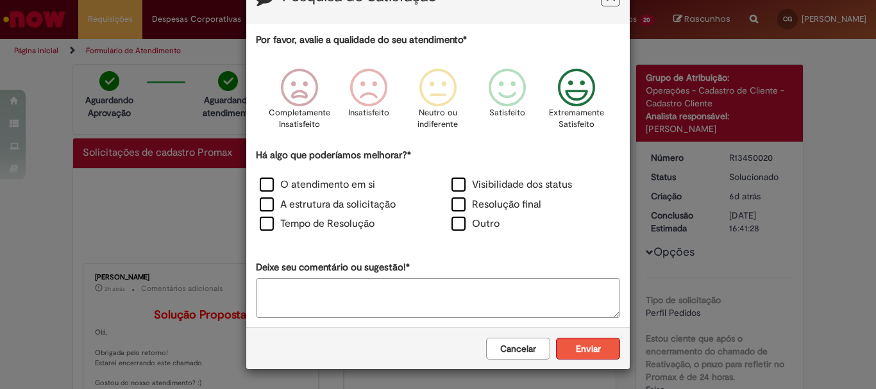  Describe the element at coordinates (328, 205) in the screenshot. I see `label: A estrutura da solicitação` at that location.